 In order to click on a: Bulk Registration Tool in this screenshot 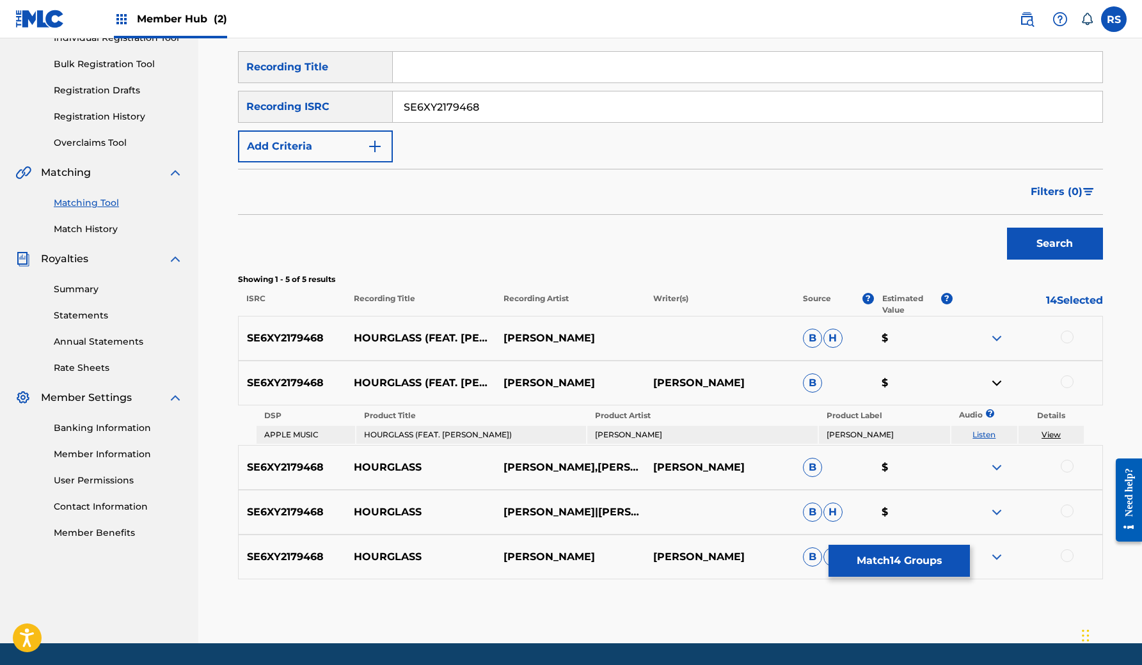, I will do `click(118, 64)`.